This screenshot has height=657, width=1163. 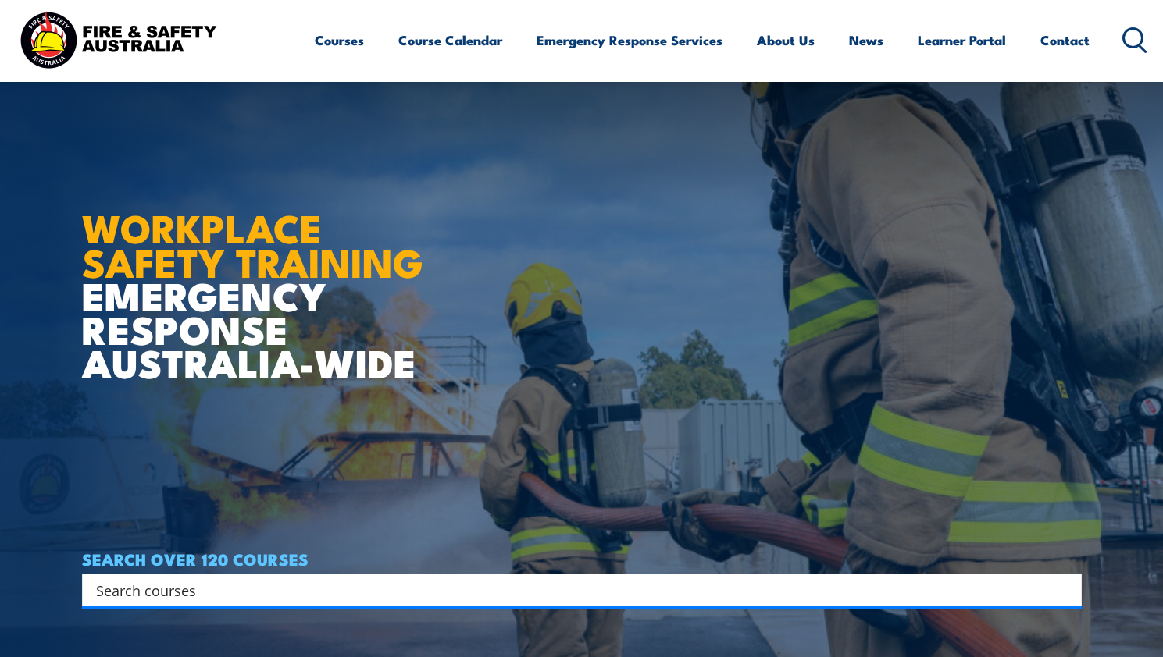 I want to click on a: Course Calendar, so click(x=450, y=40).